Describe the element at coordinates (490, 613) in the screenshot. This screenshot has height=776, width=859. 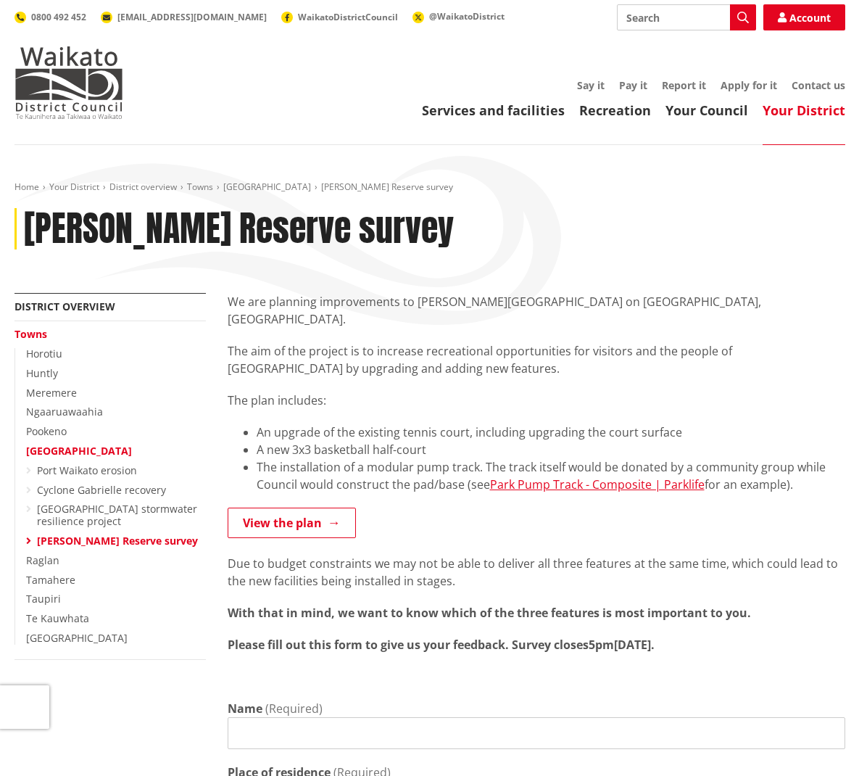
I see `strong: With that in mind, we want to know which of the three features is most important to you.` at that location.